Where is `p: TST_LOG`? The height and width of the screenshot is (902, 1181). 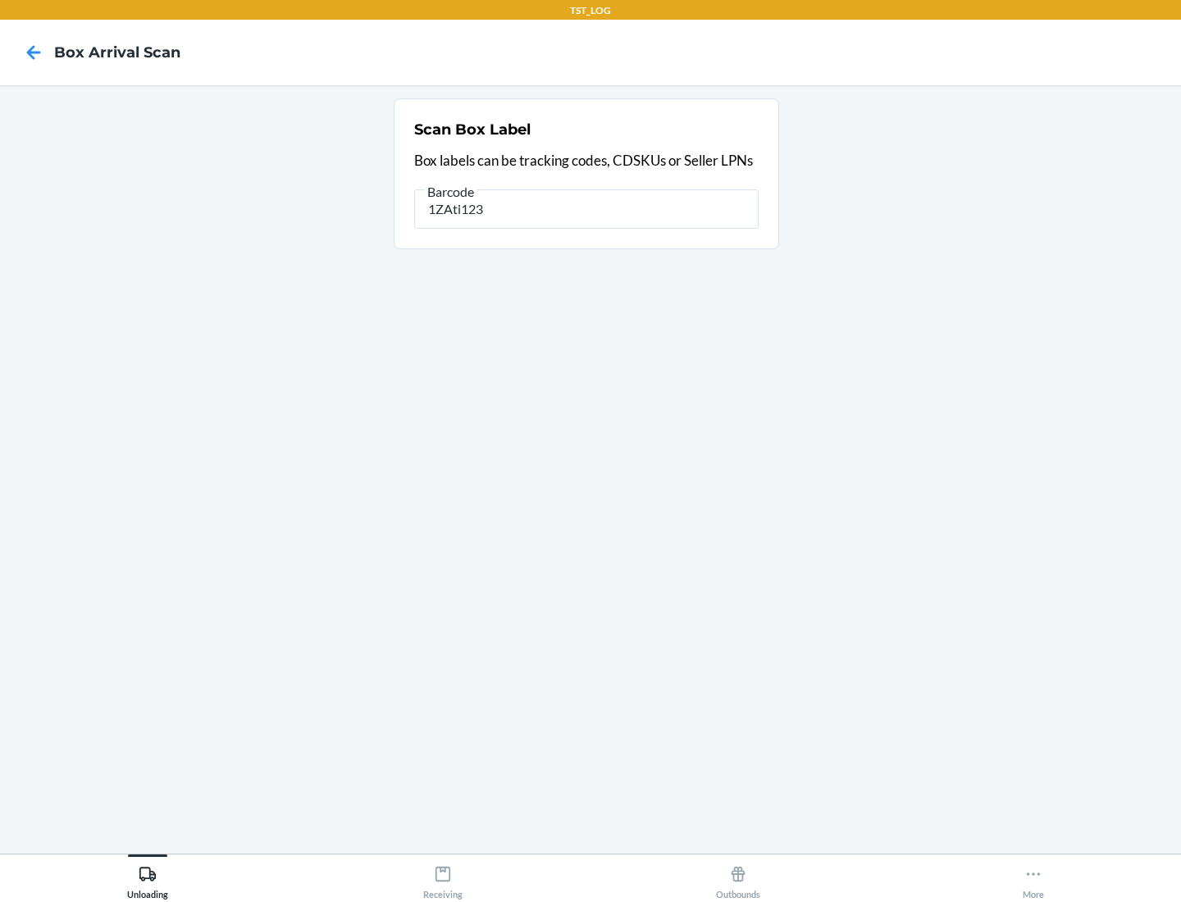 p: TST_LOG is located at coordinates (590, 11).